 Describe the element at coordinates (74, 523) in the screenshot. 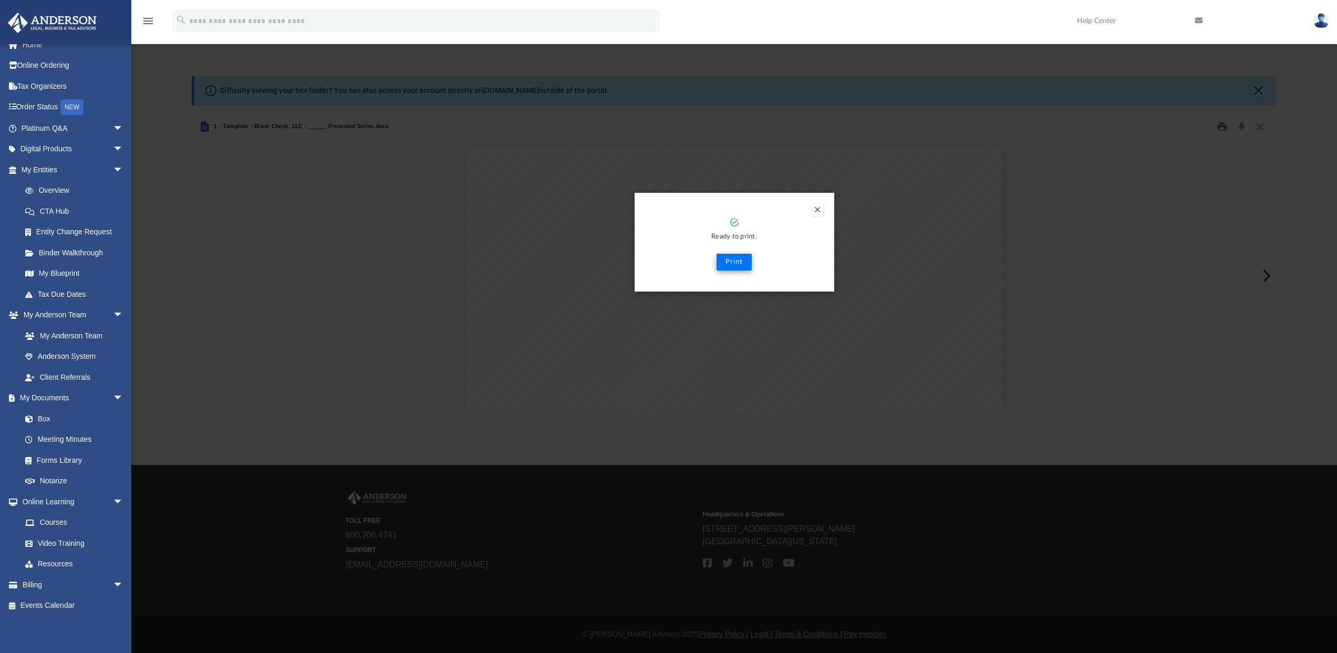

I see `a: Courses` at that location.